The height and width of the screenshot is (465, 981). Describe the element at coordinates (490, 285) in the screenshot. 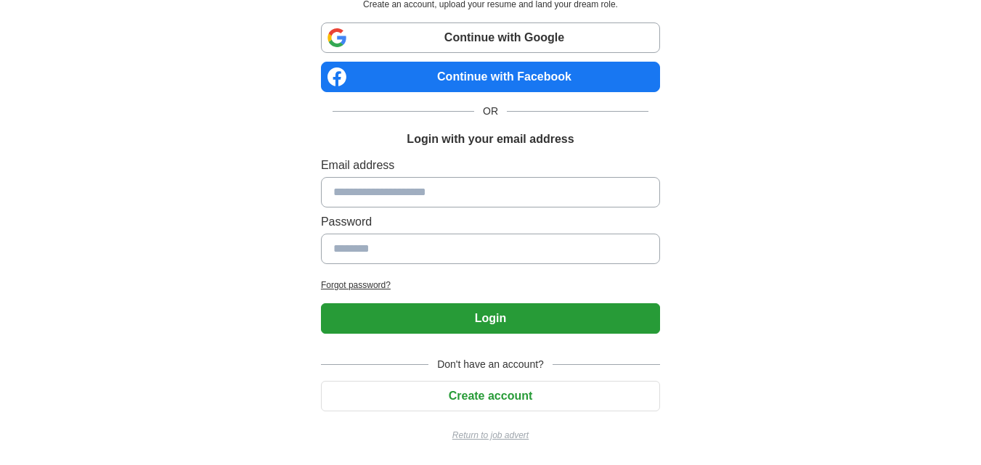

I see `h2: Forgot password?` at that location.